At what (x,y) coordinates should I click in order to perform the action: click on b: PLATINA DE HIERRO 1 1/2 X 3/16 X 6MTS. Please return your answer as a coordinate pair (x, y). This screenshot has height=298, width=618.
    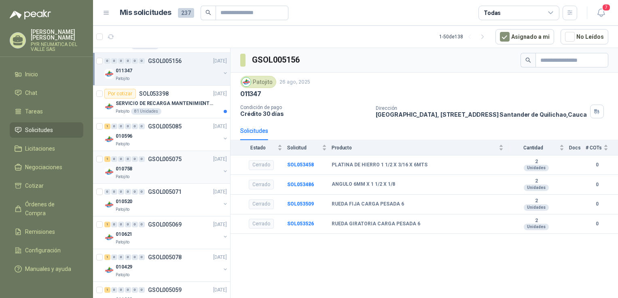
    Looking at the image, I should click on (379, 165).